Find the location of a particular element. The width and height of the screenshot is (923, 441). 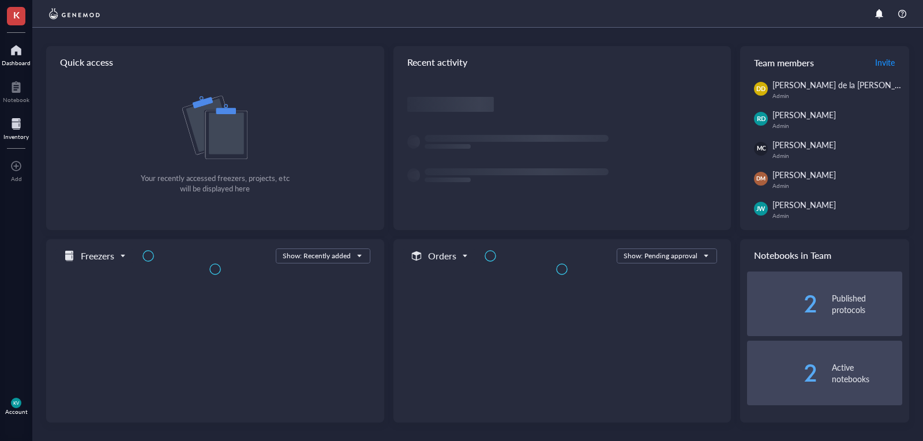

span: JW is located at coordinates (761, 209).